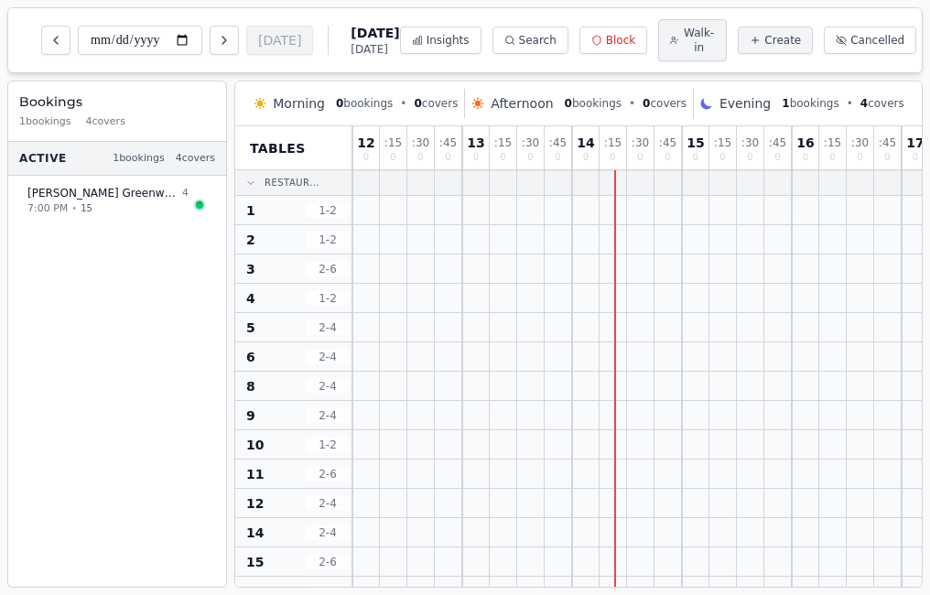 The width and height of the screenshot is (930, 595). I want to click on span: 1, so click(251, 211).